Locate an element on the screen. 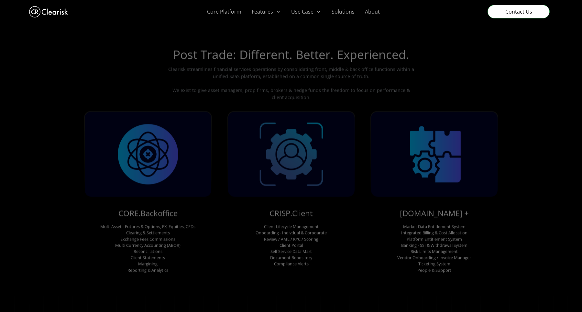  div: Features is located at coordinates (262, 12).